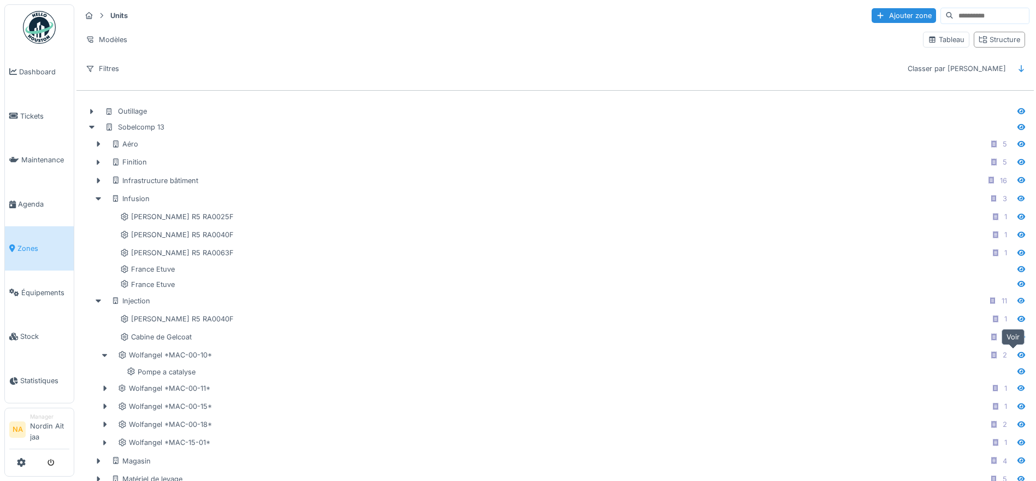 The width and height of the screenshot is (1036, 481). Describe the element at coordinates (1005, 300) in the screenshot. I see `div: 11` at that location.